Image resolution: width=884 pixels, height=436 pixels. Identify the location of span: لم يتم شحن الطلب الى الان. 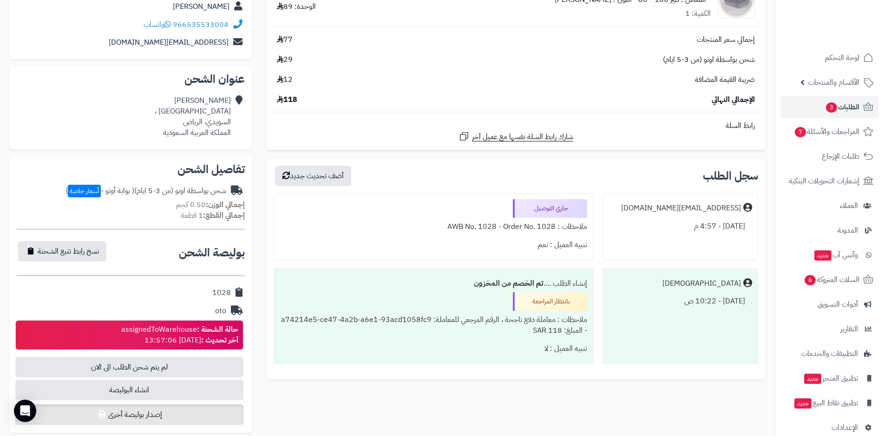
(129, 367).